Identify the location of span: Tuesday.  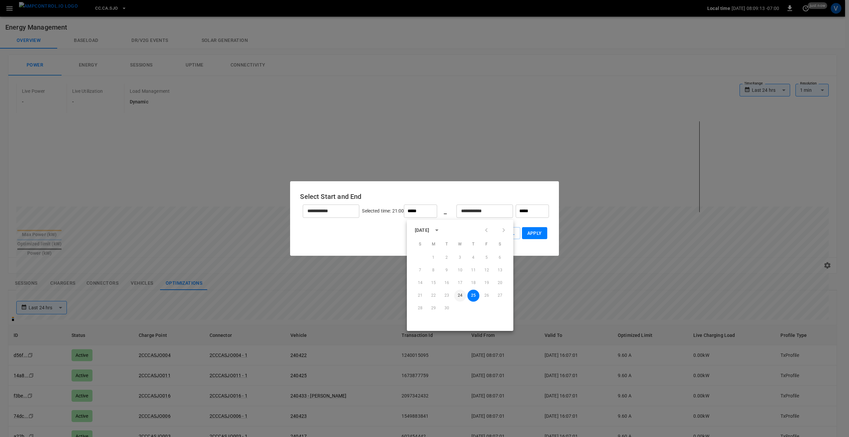
(447, 245).